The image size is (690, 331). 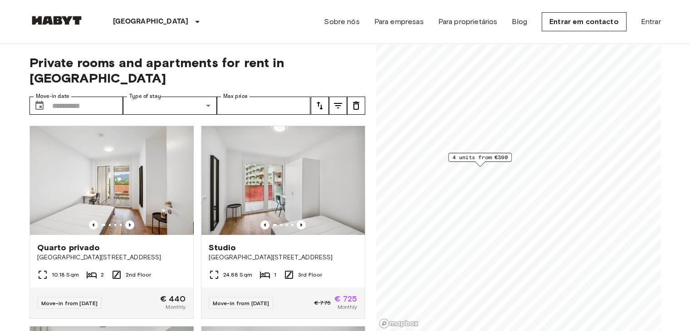 What do you see at coordinates (57, 20) in the screenshot?
I see `img: Habyt` at bounding box center [57, 20].